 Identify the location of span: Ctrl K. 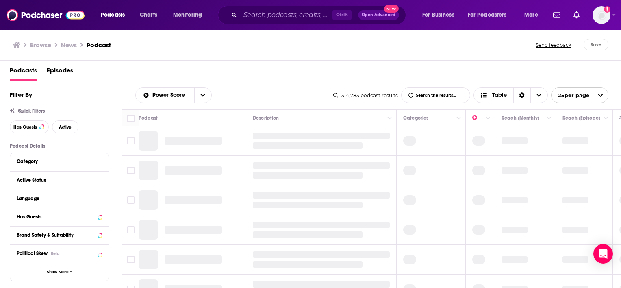
(342, 15).